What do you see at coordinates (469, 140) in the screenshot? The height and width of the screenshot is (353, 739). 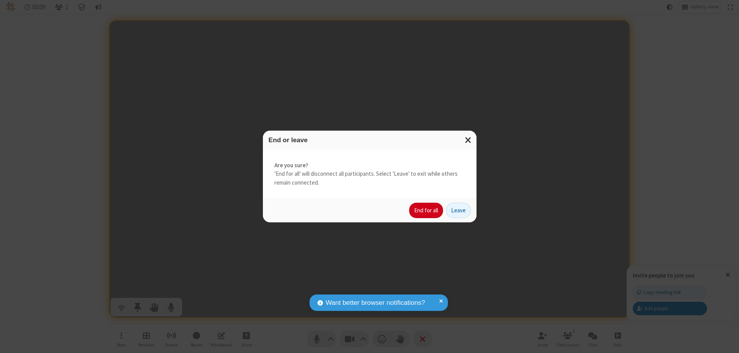 I see `button: Close modal` at bounding box center [469, 140].